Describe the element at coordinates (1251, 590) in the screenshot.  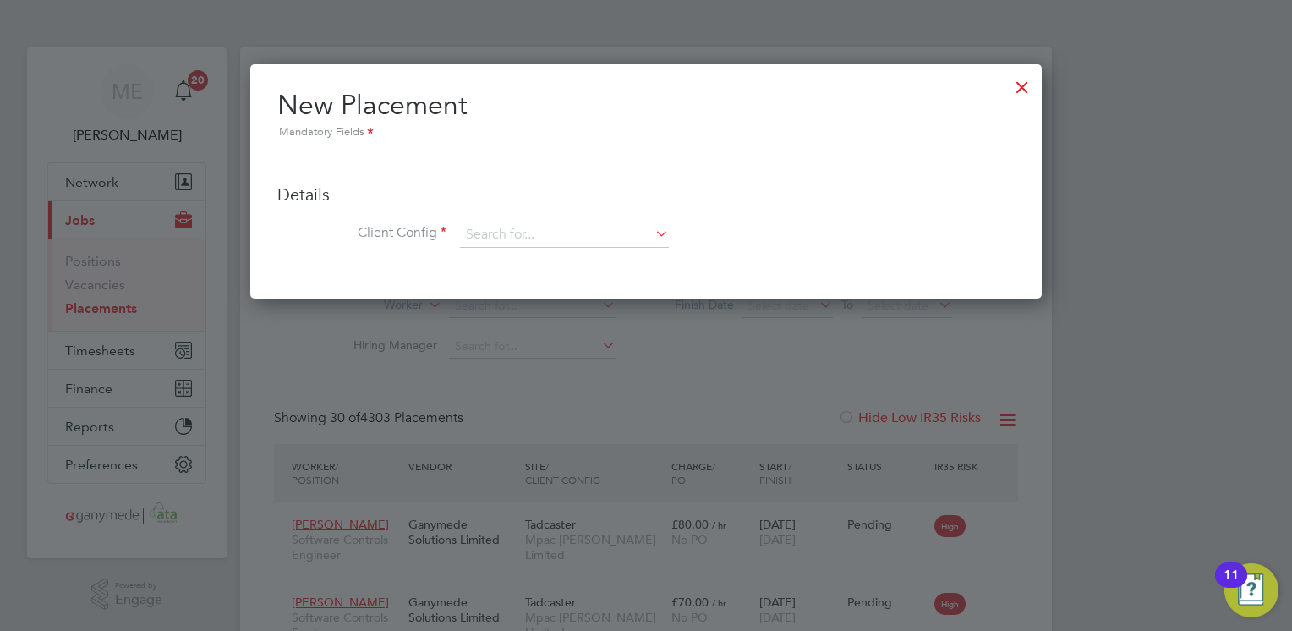
I see `button: Open Resource Center, 11 new notifications` at that location.